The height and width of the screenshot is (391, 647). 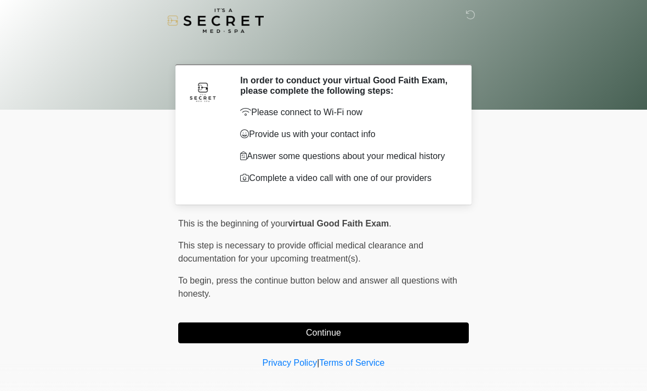 I want to click on img: It's A Secret Med Spa Logo, so click(x=215, y=20).